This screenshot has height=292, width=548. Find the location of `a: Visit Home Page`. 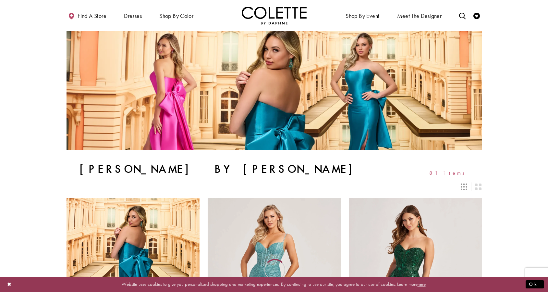

a: Visit Home Page is located at coordinates (274, 15).